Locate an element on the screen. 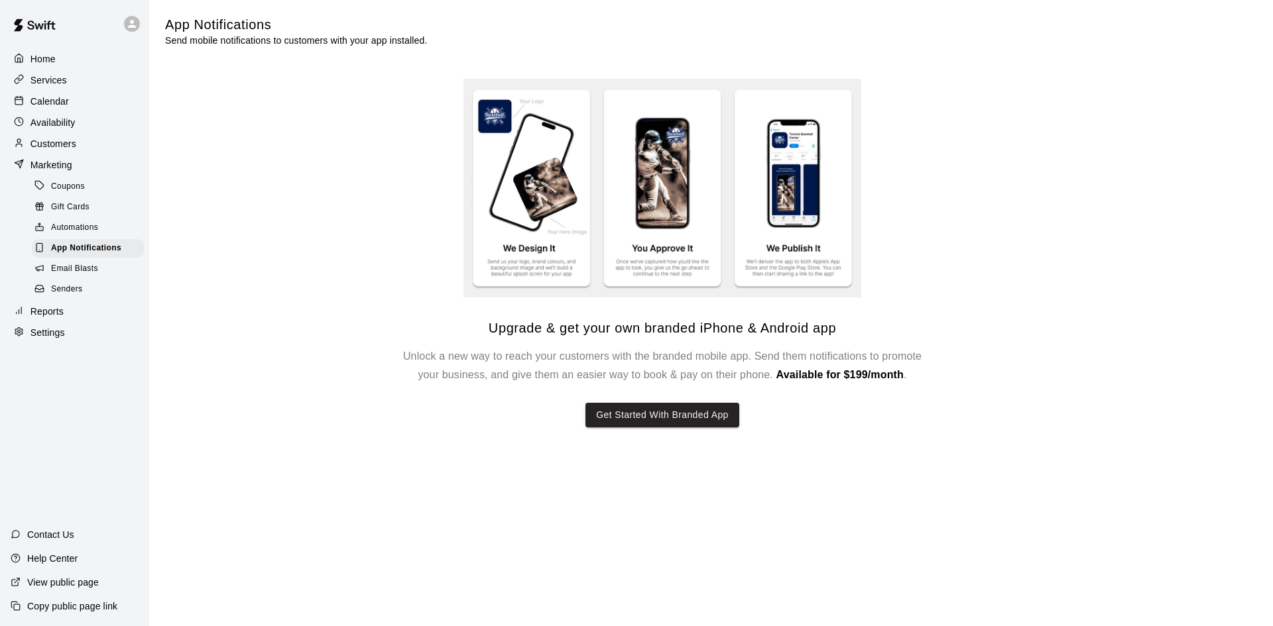 The height and width of the screenshot is (626, 1273). a: Automations is located at coordinates (90, 228).